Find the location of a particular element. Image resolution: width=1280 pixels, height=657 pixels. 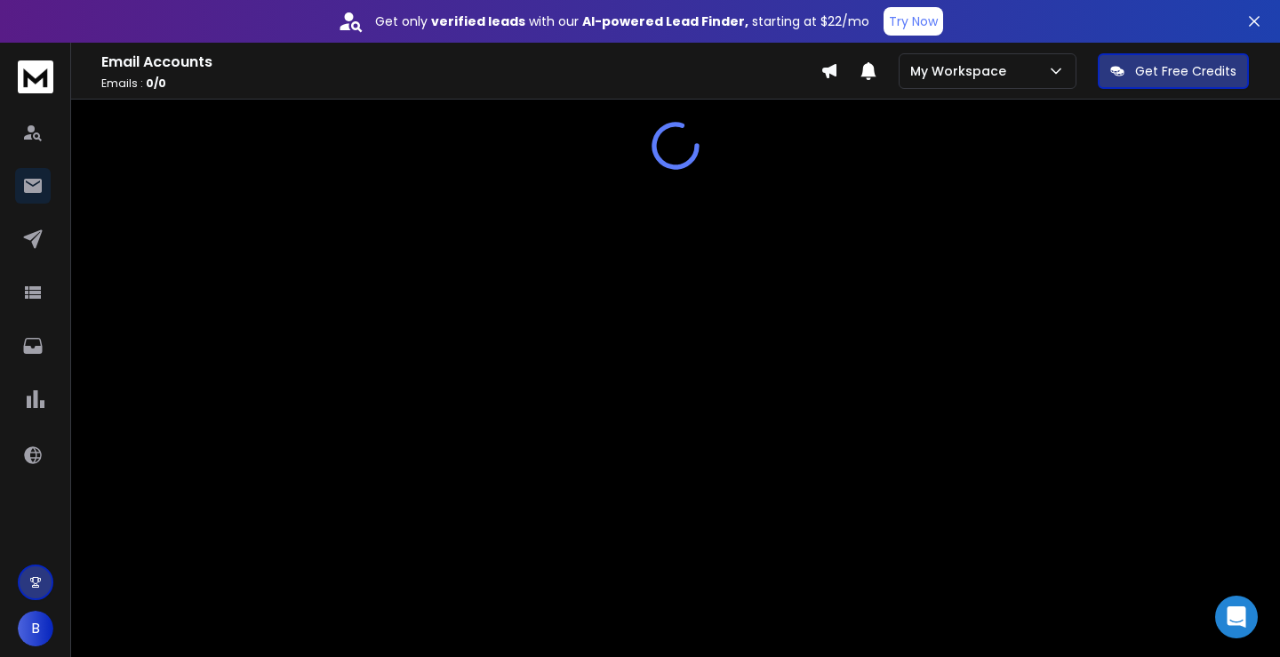

p: Get Free Credits is located at coordinates (1186, 71).